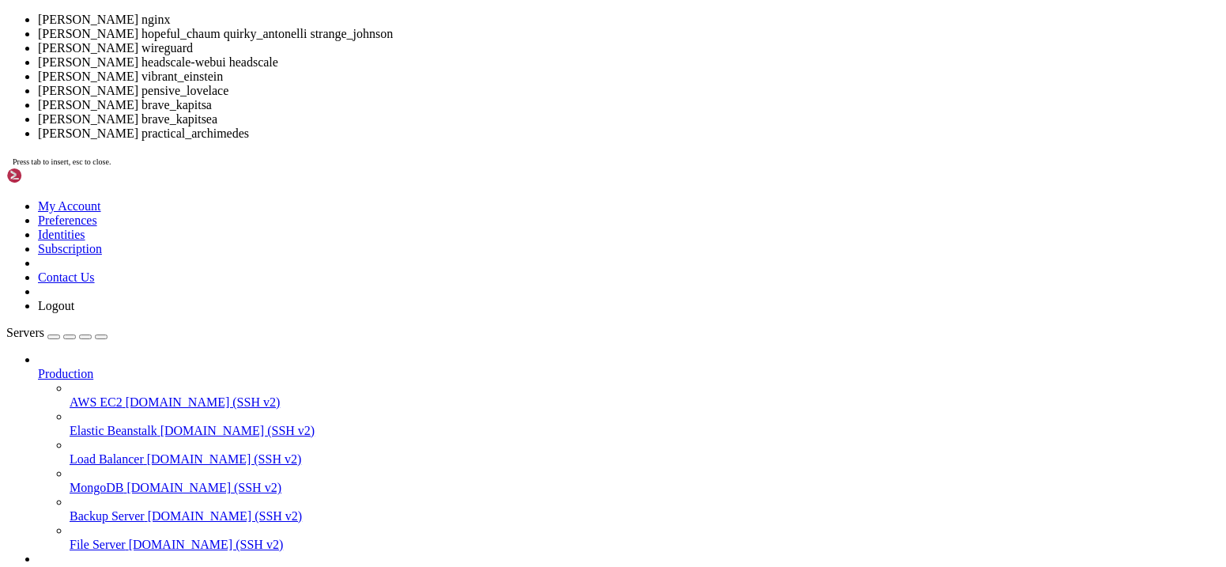 The width and height of the screenshot is (1226, 567). What do you see at coordinates (243, 454) in the screenshot?
I see `div: (35, 31)` at bounding box center [243, 454].